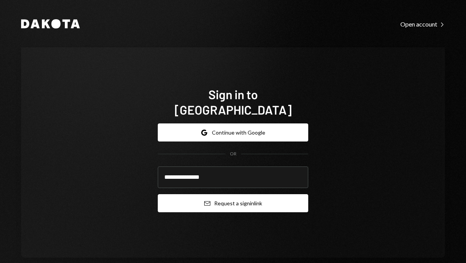  I want to click on div: Open account, so click(423, 24).